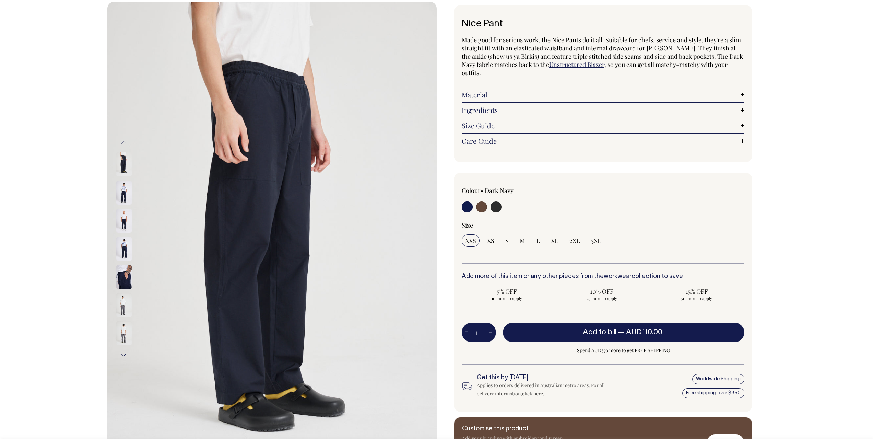 The image size is (873, 439). I want to click on span: XS, so click(491, 241).